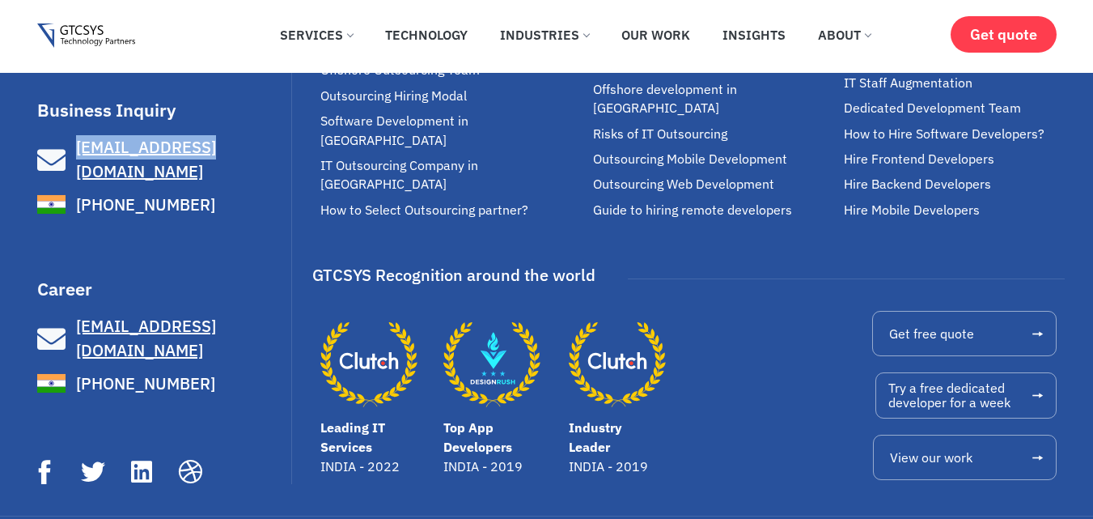 This screenshot has height=519, width=1093. I want to click on span: Outsourcing Hiring Modal, so click(393, 95).